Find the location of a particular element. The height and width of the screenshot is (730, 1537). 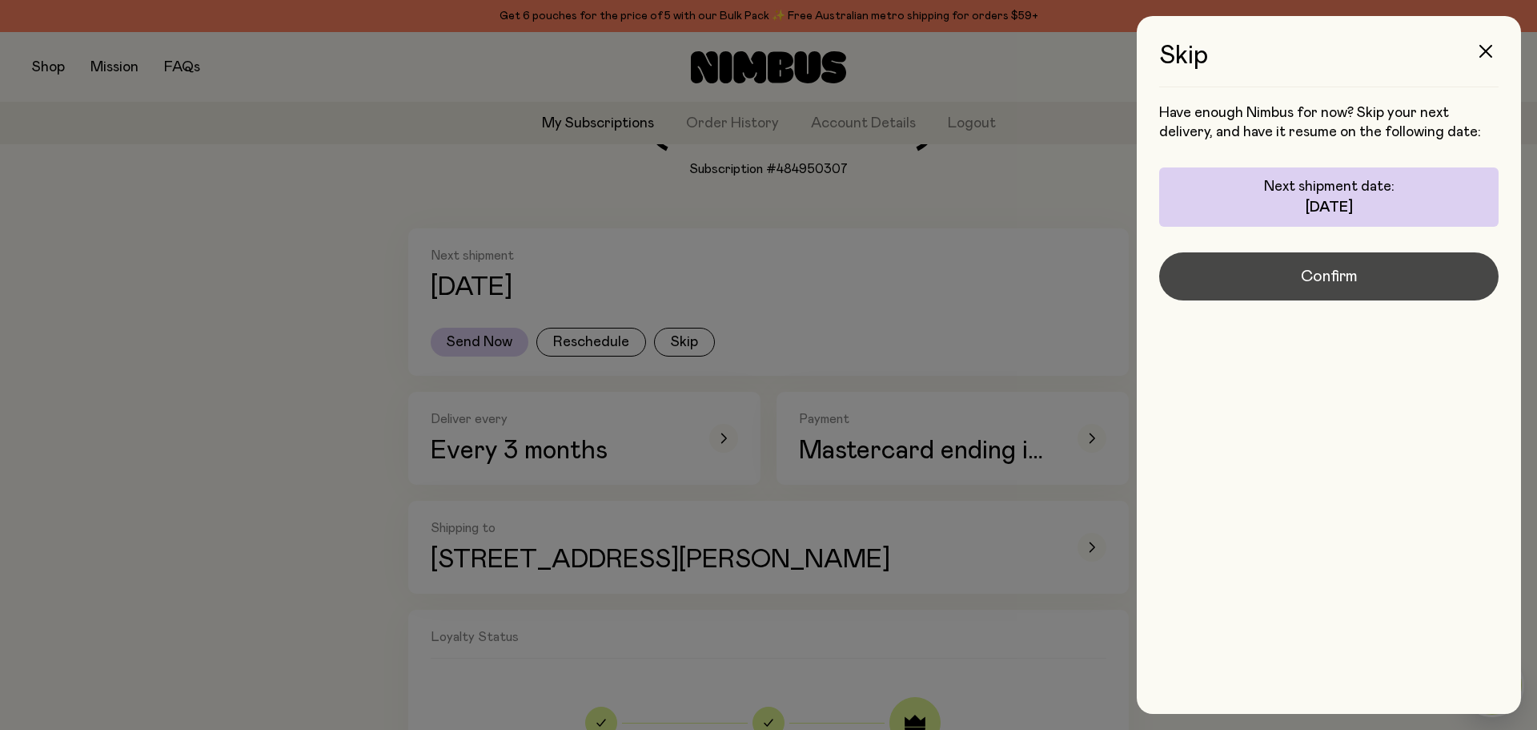

span: Confirm is located at coordinates (1329, 276).